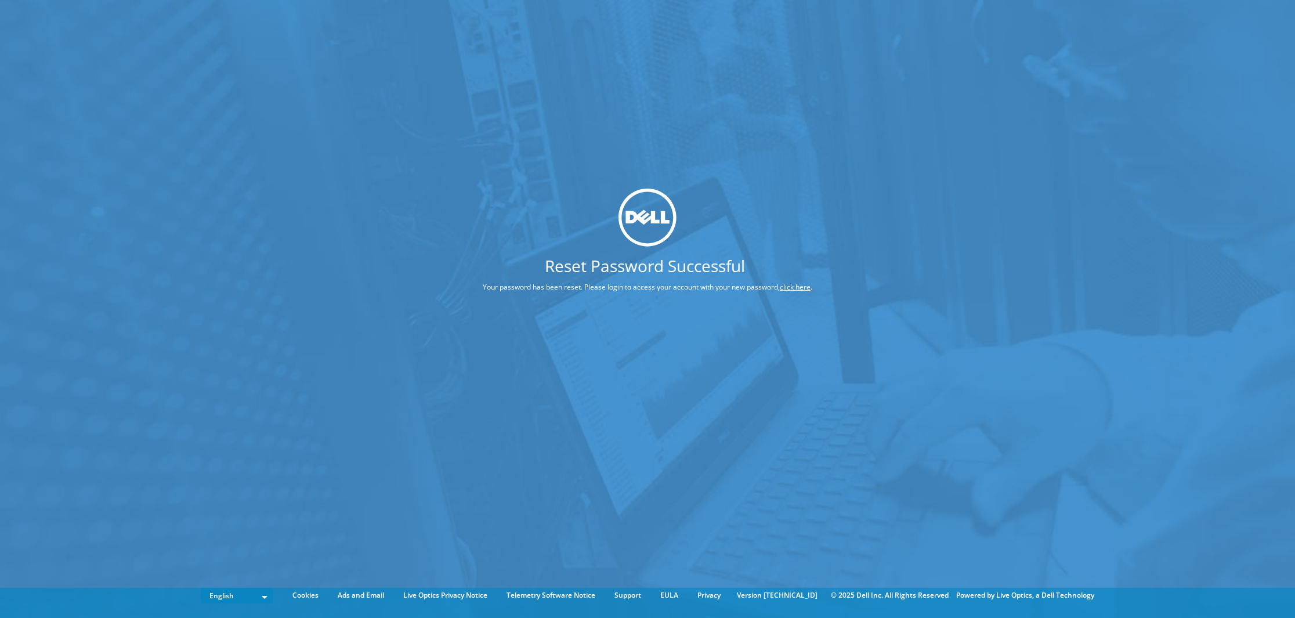 The height and width of the screenshot is (618, 1295). Describe the element at coordinates (645, 266) in the screenshot. I see `h1: Reset Password Successful` at that location.